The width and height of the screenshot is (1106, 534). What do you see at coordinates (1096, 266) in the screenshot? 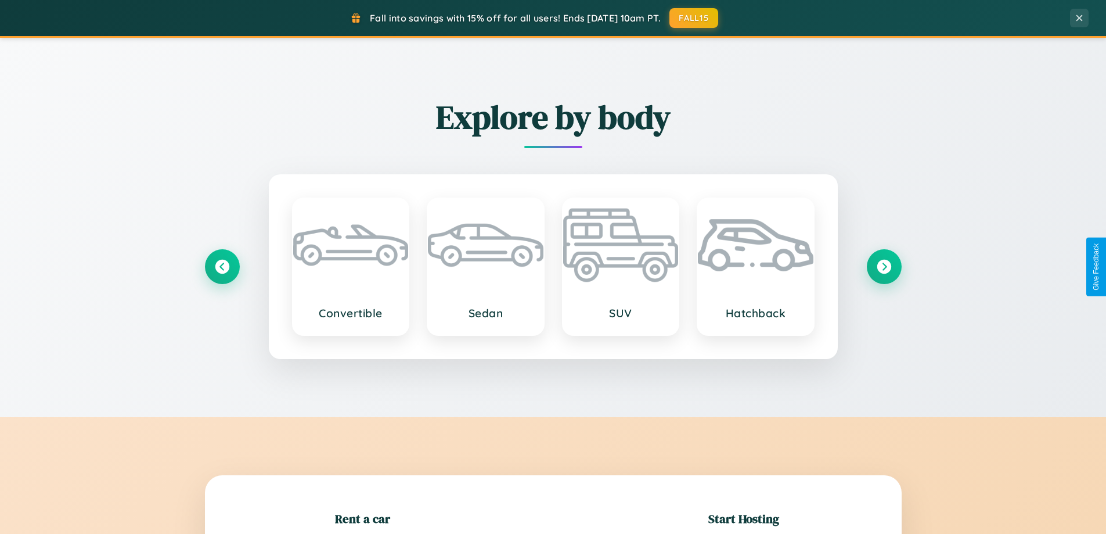
I see `div: Give Feedback` at bounding box center [1096, 266].